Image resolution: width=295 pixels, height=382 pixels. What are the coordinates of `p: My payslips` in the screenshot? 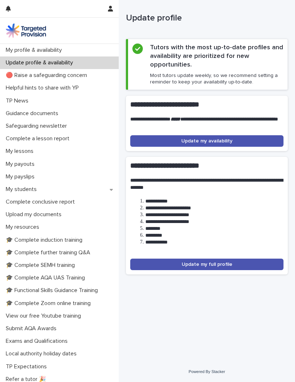 It's located at (22, 177).